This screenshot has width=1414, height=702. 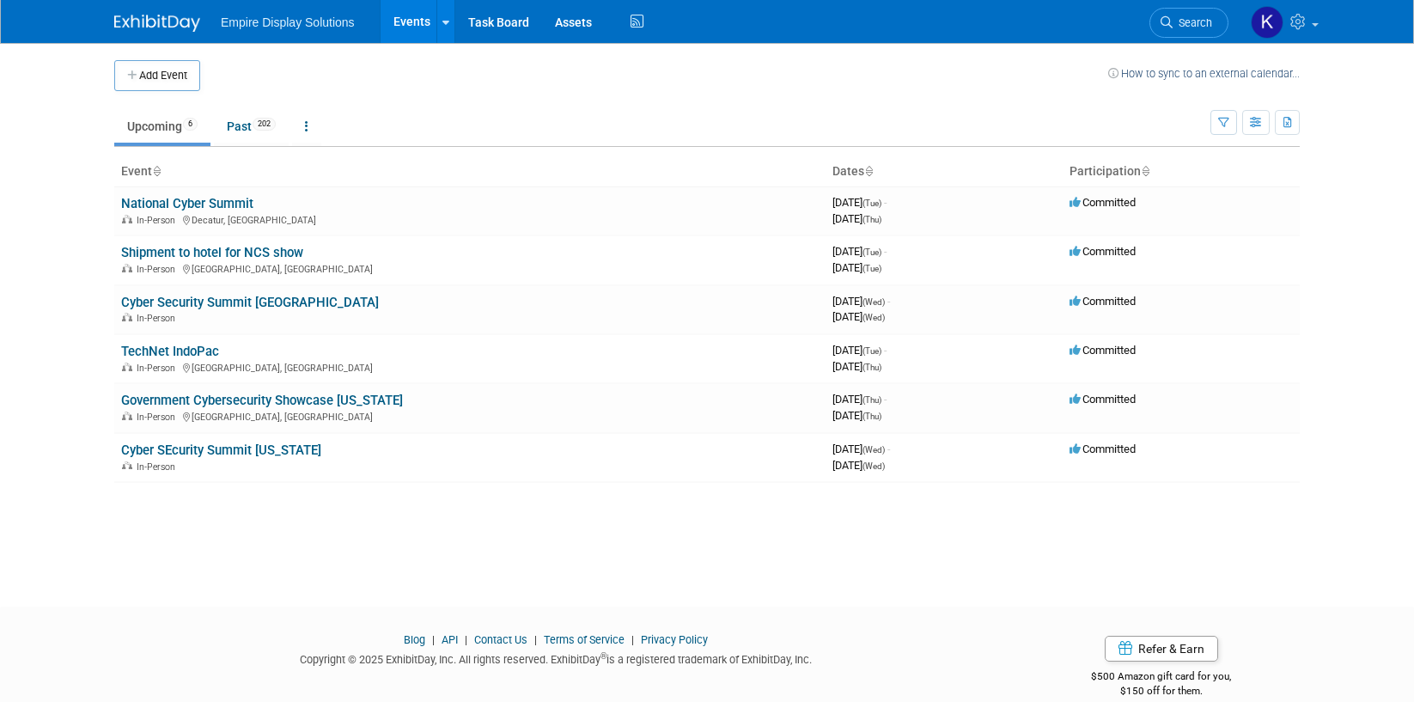 I want to click on a: Sort by Start Date, so click(x=868, y=171).